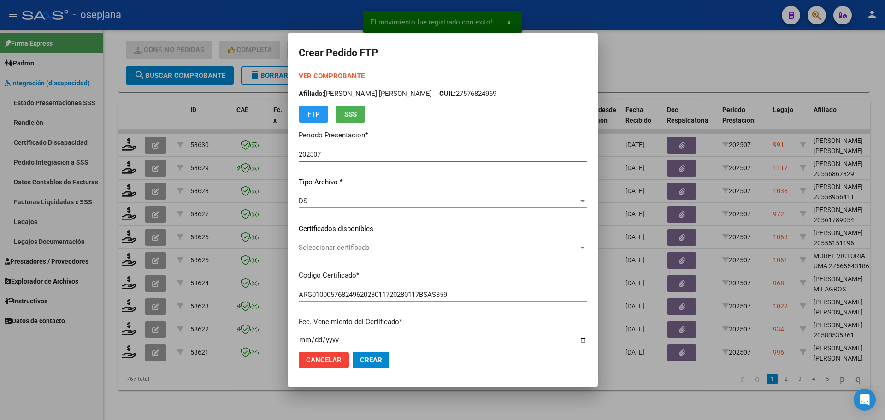 The image size is (885, 420). Describe the element at coordinates (443, 229) in the screenshot. I see `p: Certificados disponibles` at that location.